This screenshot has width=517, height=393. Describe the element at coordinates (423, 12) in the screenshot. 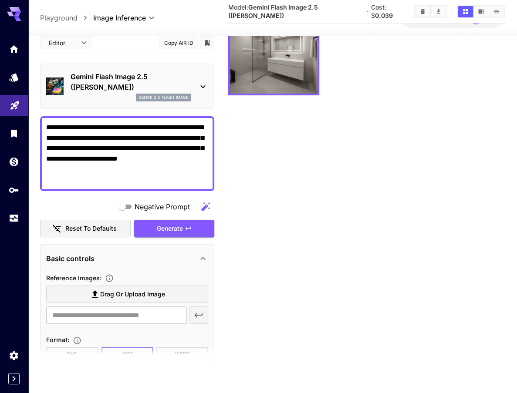

I see `button: Clear All` at that location.